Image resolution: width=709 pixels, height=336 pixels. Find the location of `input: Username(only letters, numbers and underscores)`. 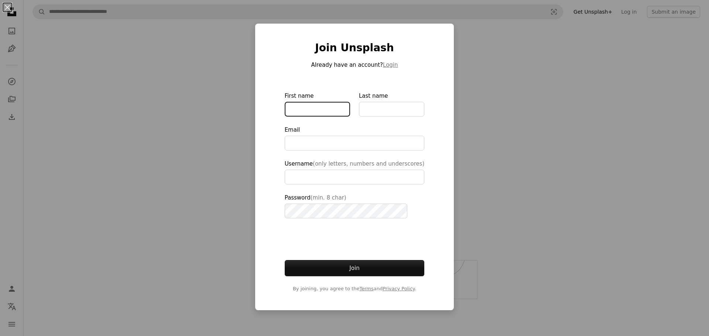

input: Username(only letters, numbers and underscores) is located at coordinates (354, 177).